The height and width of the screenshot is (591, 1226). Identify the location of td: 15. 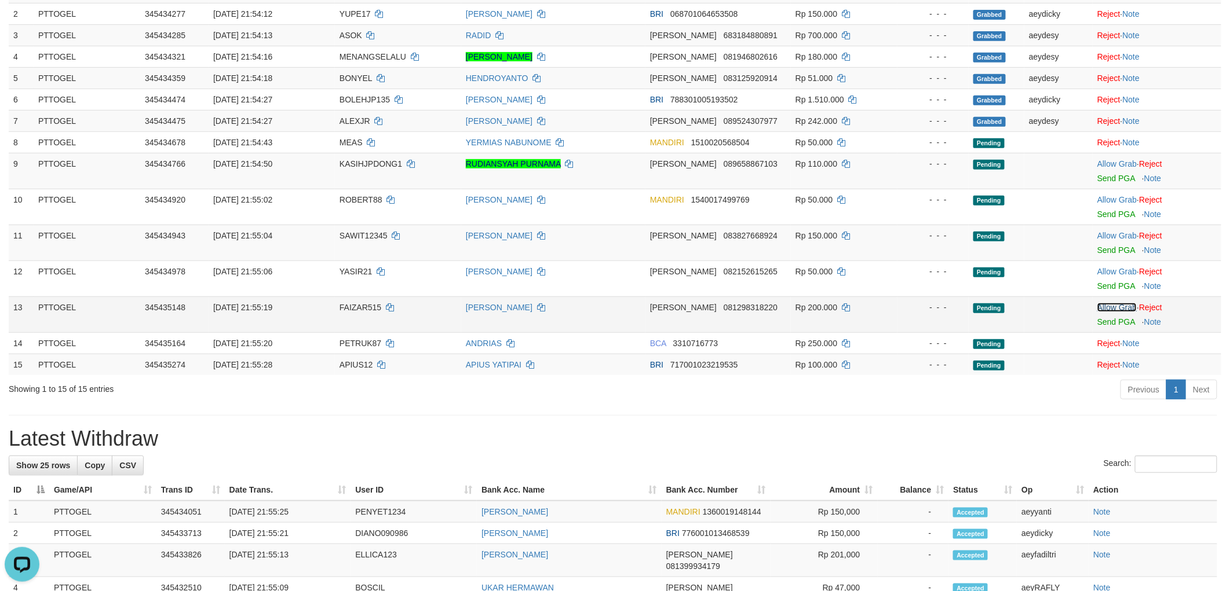
(21, 364).